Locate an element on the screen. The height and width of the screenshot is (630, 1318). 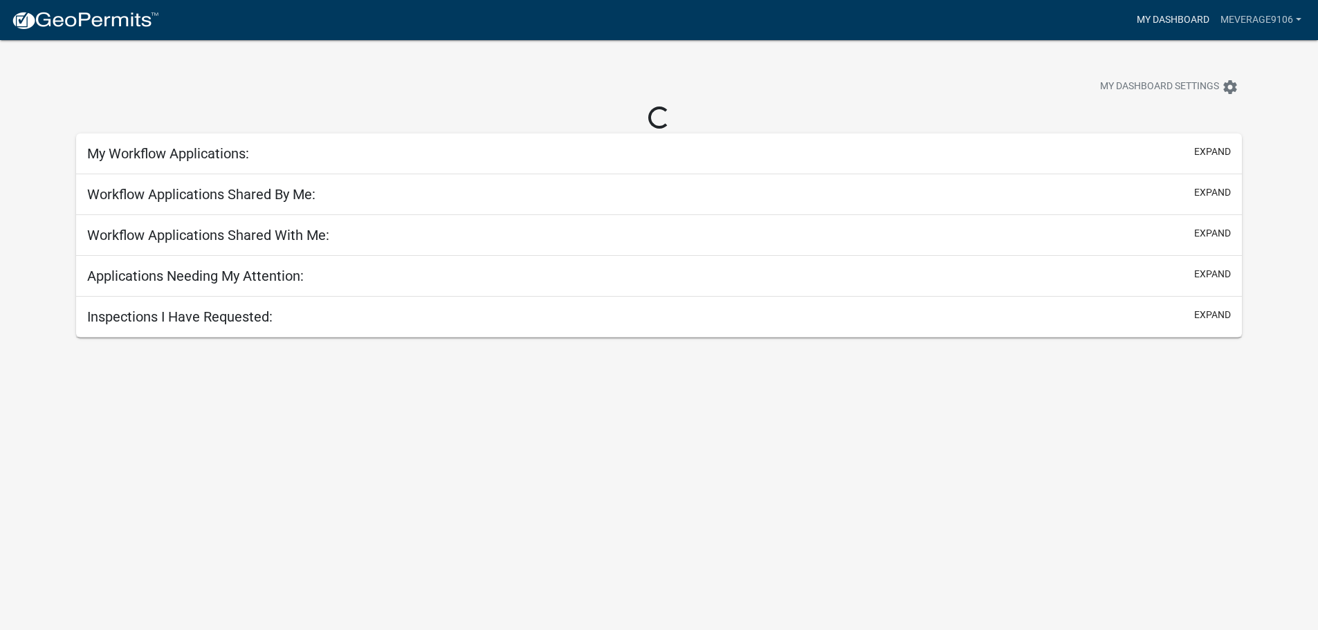
a: MEverage9106 is located at coordinates (1260, 20).